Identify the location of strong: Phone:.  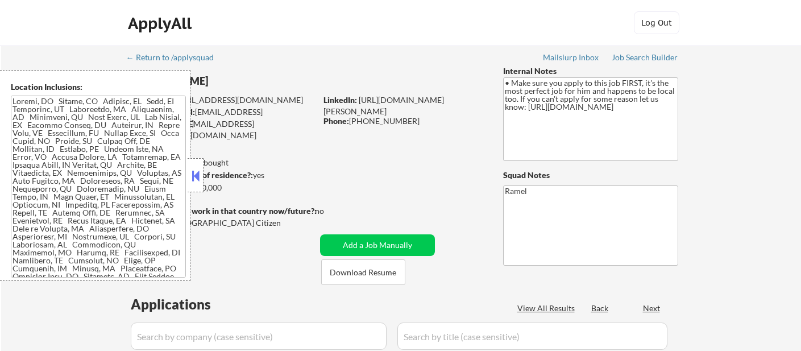
(336, 120).